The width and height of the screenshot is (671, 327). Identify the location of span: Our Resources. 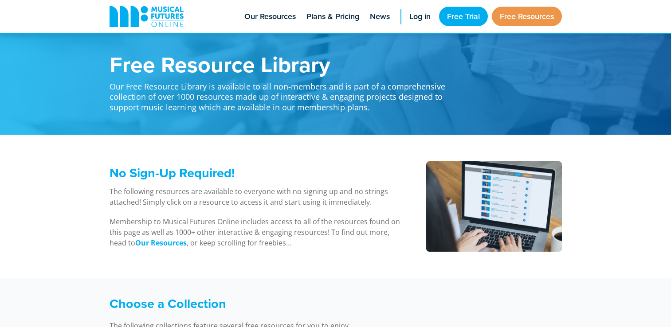
(270, 16).